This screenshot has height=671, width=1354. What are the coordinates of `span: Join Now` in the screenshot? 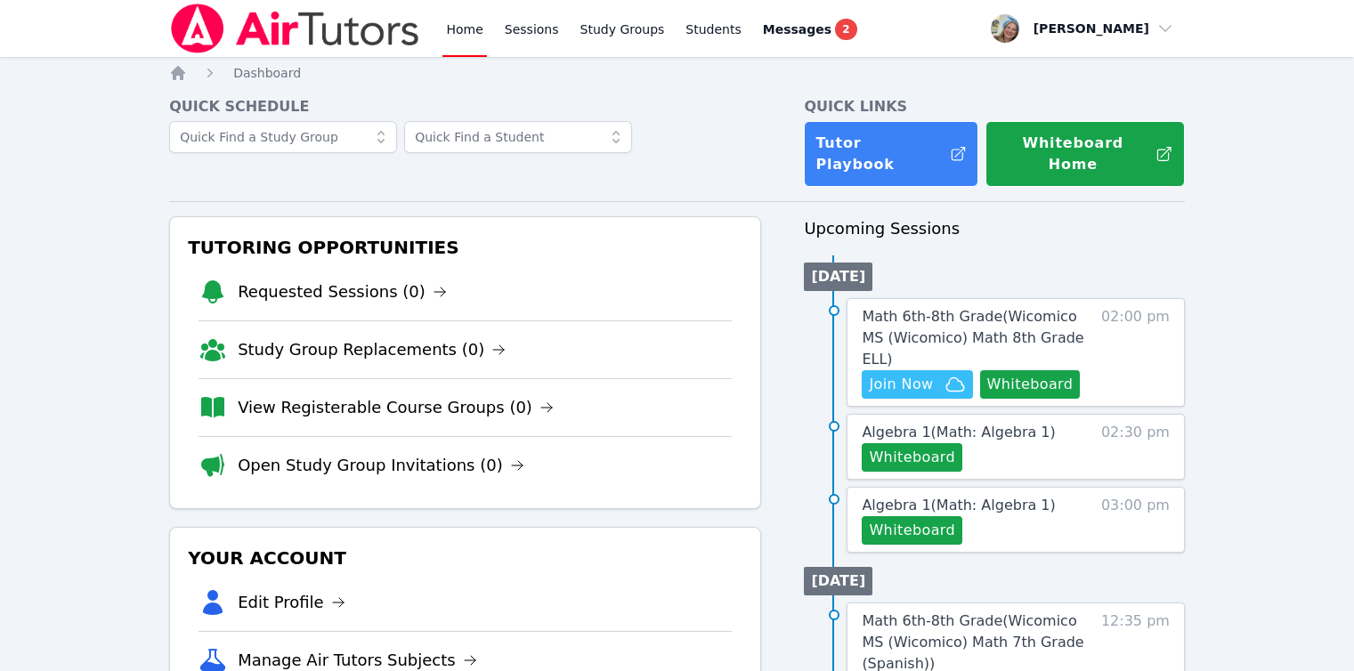 It's located at (901, 385).